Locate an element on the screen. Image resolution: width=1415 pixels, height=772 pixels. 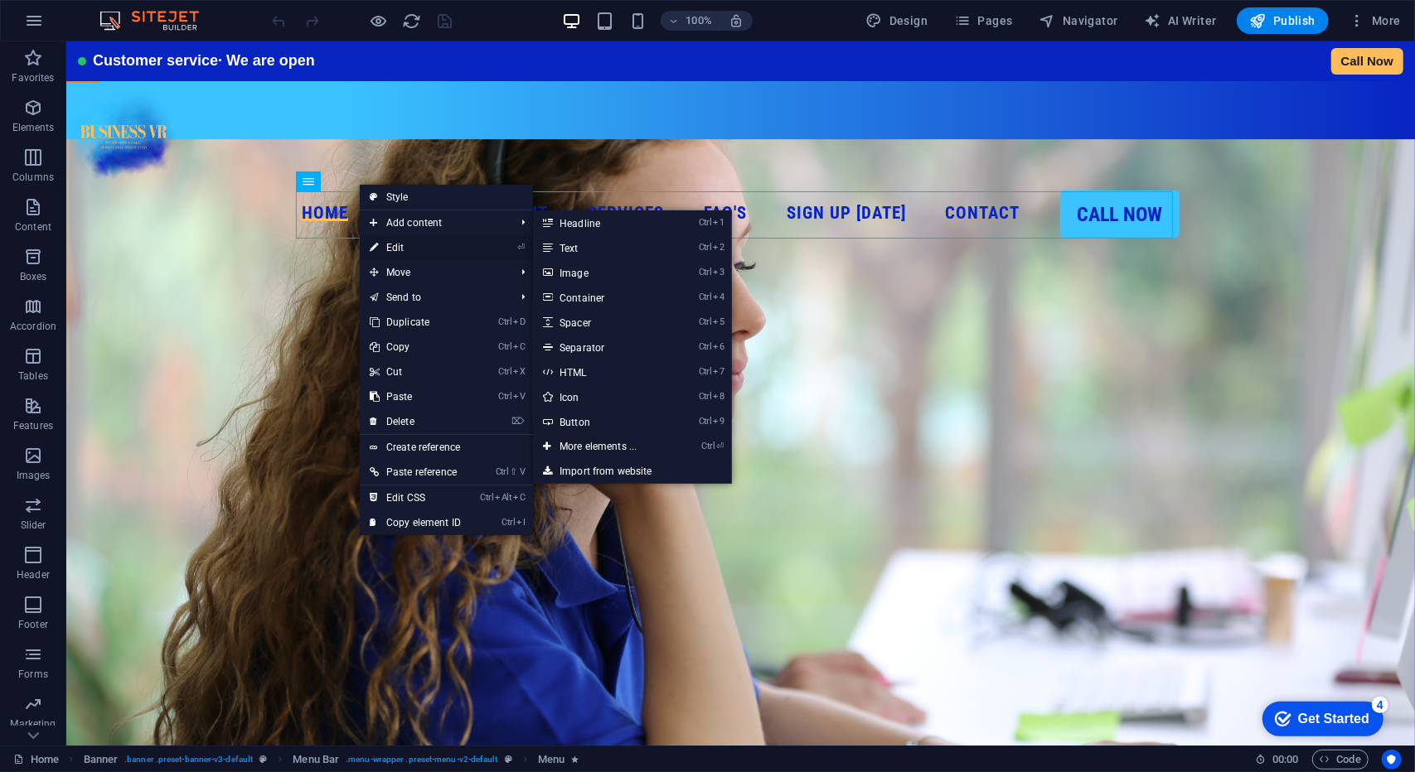
span: More is located at coordinates (1374, 21).